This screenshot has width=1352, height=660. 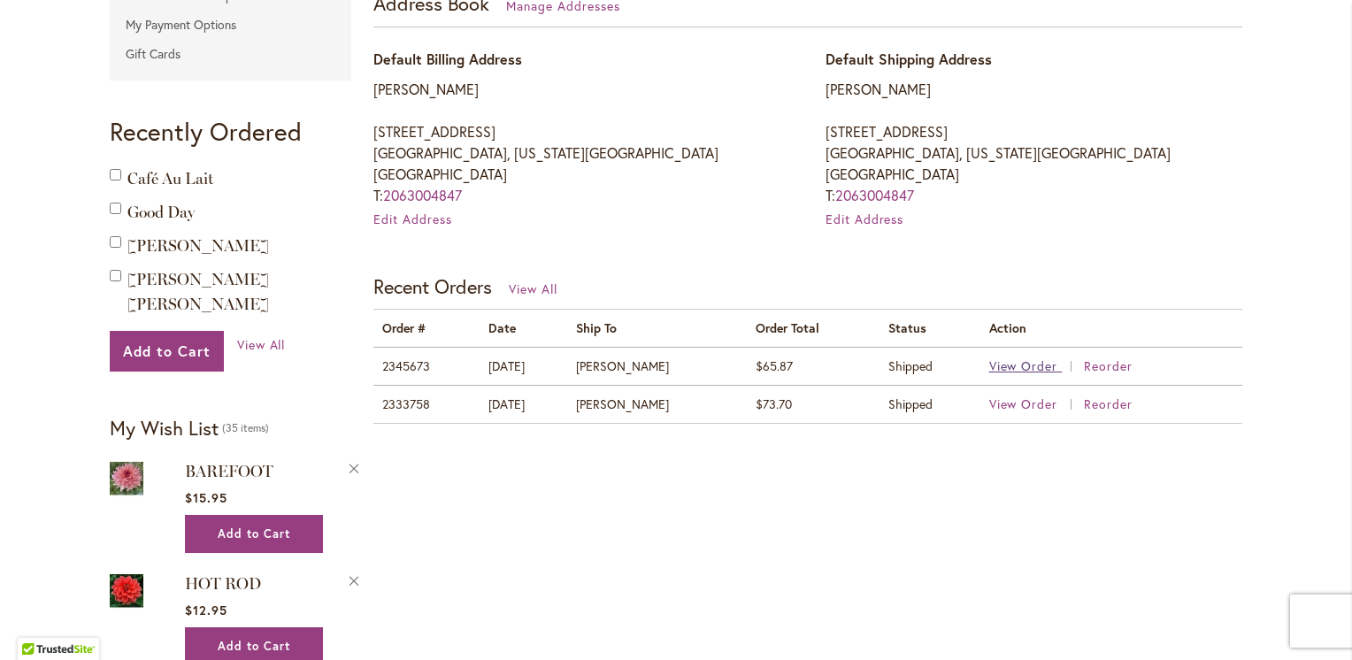 I want to click on strong: Recent Orders, so click(x=433, y=286).